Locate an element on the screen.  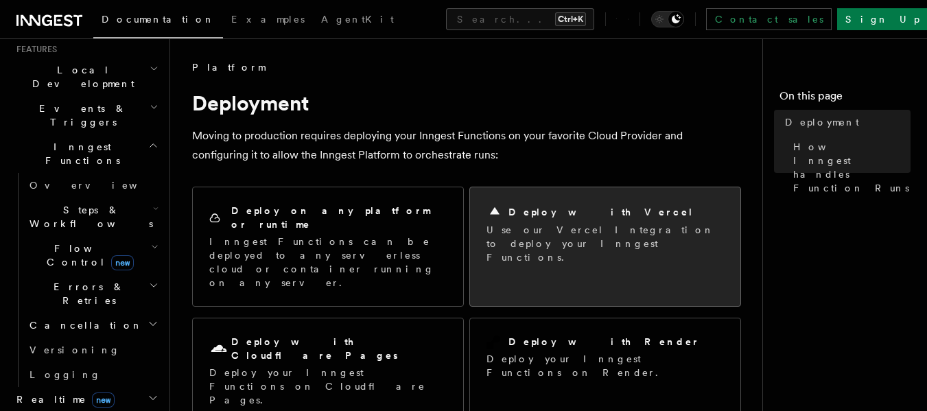
a: Deployment is located at coordinates (845, 122).